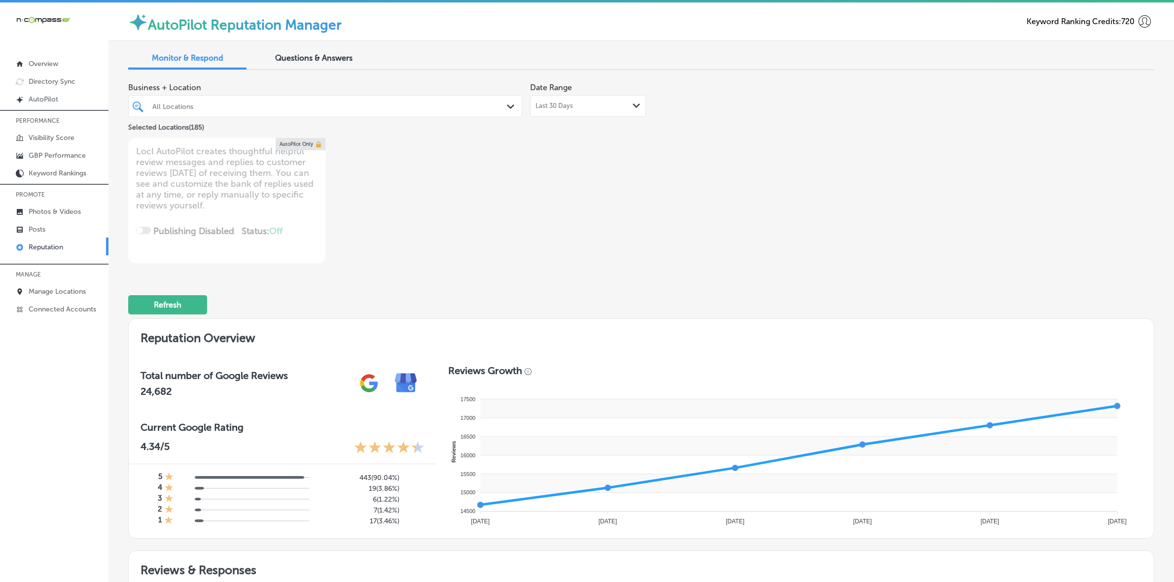  I want to click on tspan: 16000, so click(467, 456).